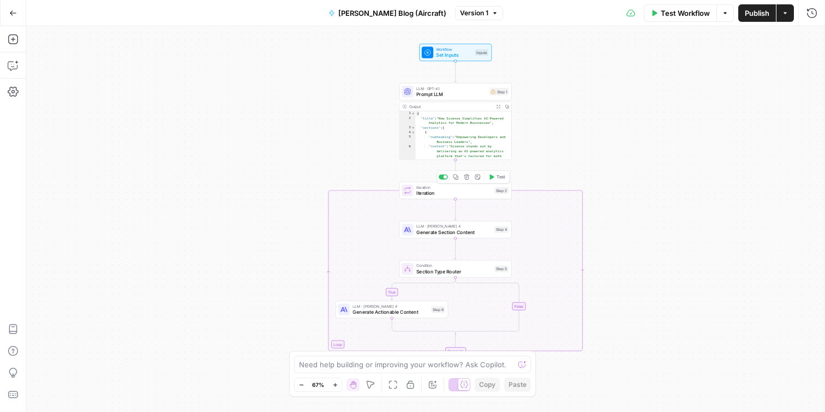  What do you see at coordinates (487, 385) in the screenshot?
I see `button: Copy` at bounding box center [487, 385].